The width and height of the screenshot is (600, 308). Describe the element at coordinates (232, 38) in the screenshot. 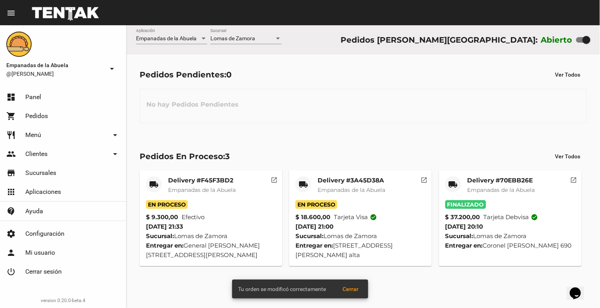

I see `span: Lomas de Zamora` at that location.